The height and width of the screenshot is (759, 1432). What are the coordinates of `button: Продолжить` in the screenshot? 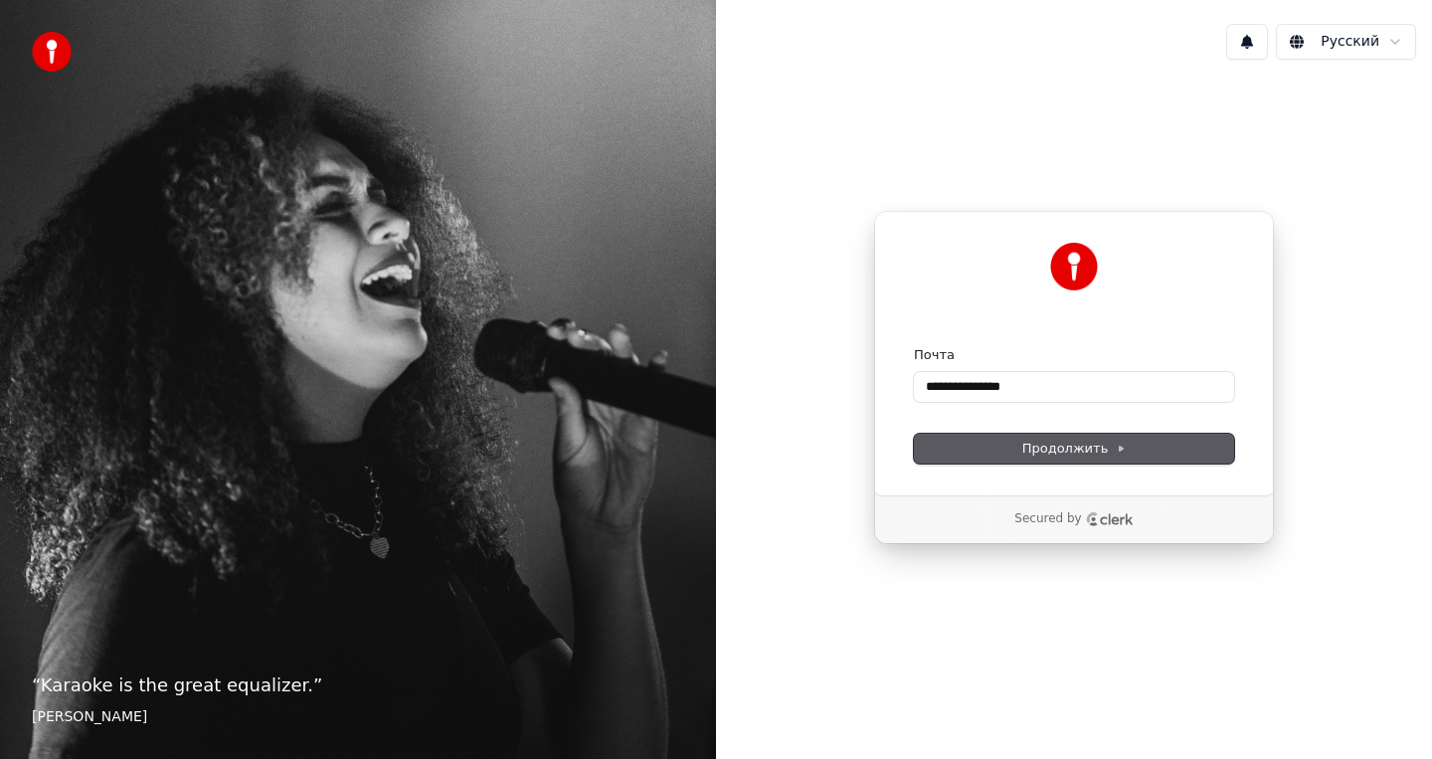 It's located at (1074, 449).